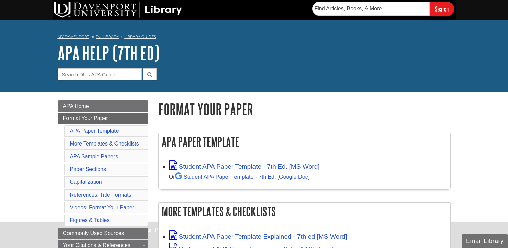  Describe the element at coordinates (86, 182) in the screenshot. I see `a: Capitalization` at that location.